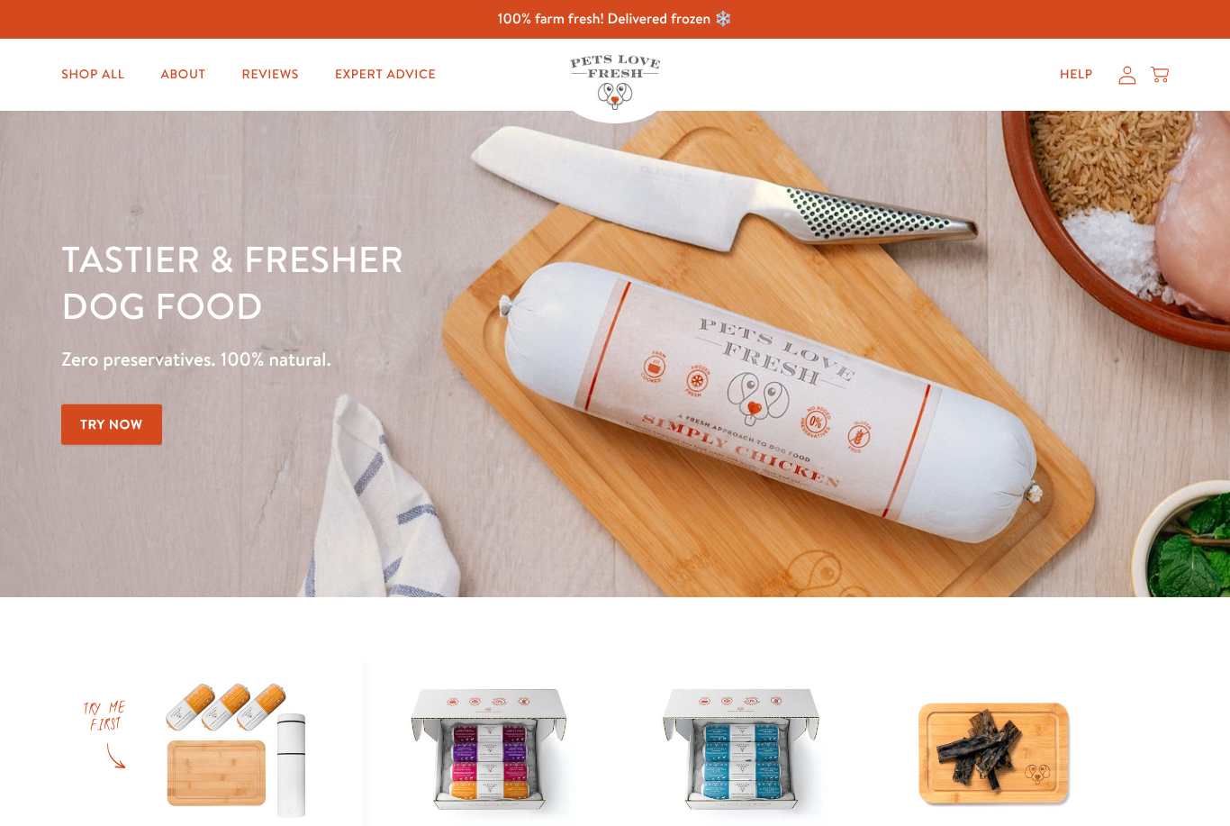 The image size is (1230, 826). What do you see at coordinates (93, 75) in the screenshot?
I see `a: Shop All` at bounding box center [93, 75].